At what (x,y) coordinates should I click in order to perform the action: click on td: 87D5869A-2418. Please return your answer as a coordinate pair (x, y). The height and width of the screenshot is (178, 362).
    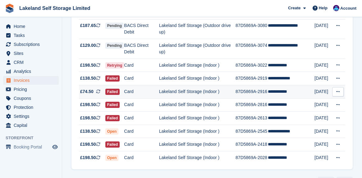
    Looking at the image, I should click on (252, 145).